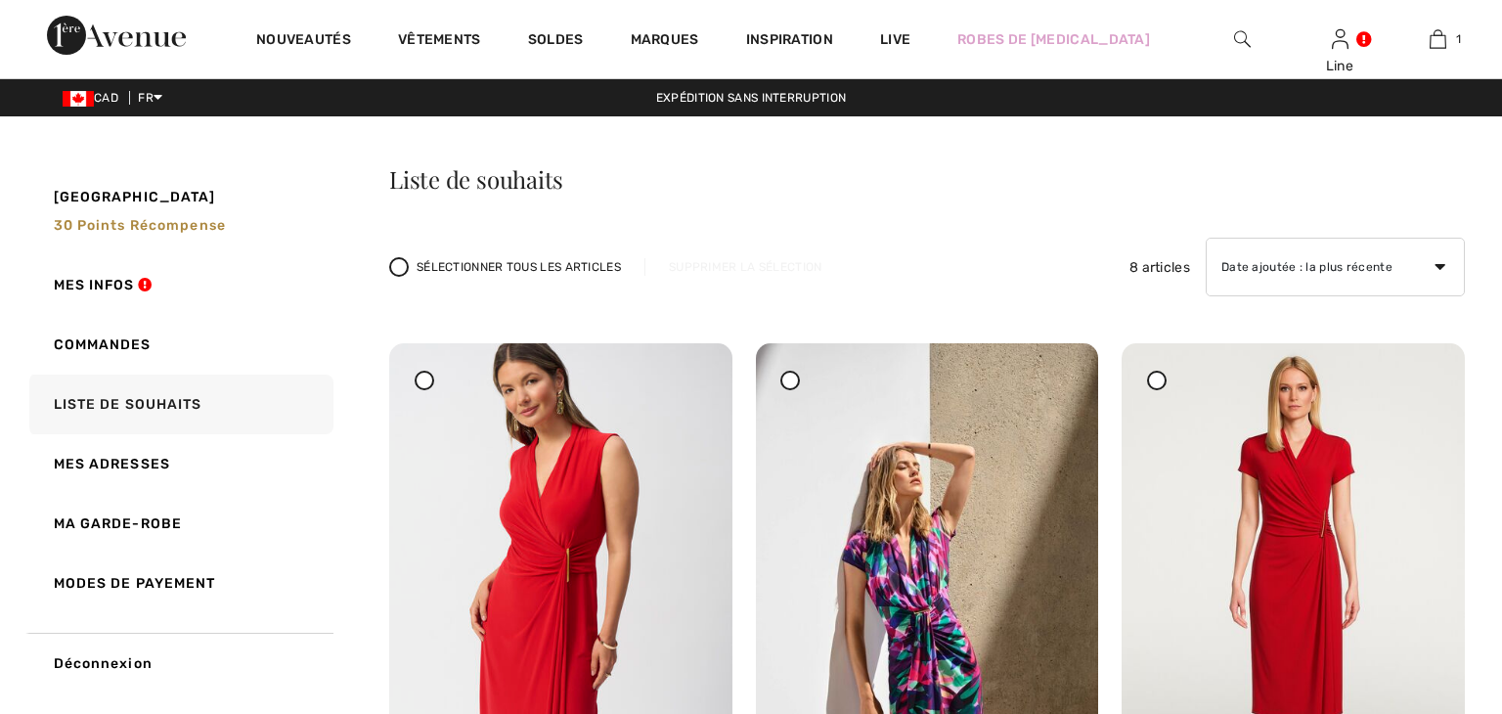  Describe the element at coordinates (116, 35) in the screenshot. I see `a: 1ère Avenue` at that location.